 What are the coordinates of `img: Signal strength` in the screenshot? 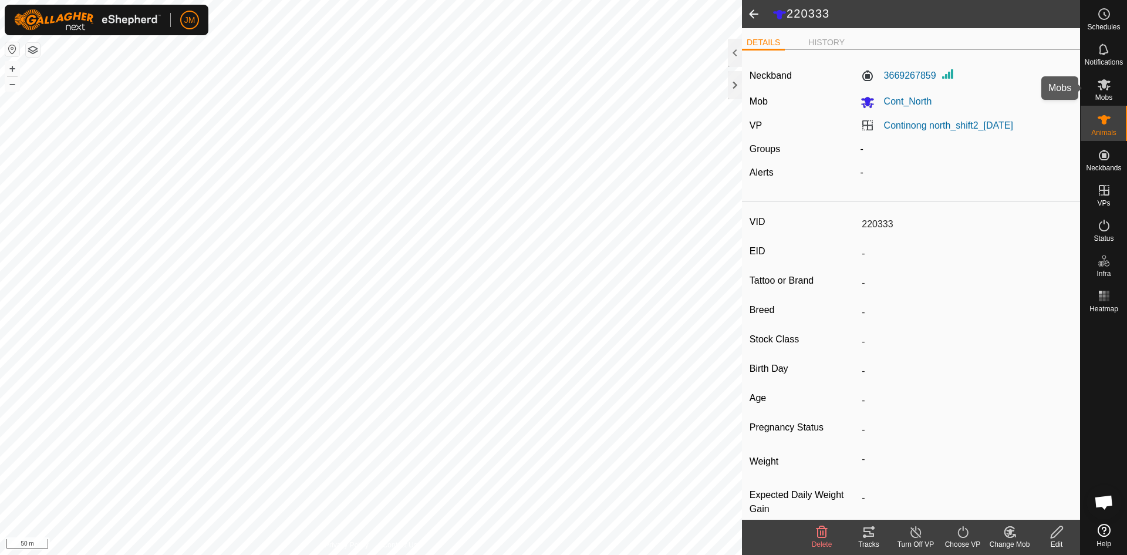 It's located at (948, 74).